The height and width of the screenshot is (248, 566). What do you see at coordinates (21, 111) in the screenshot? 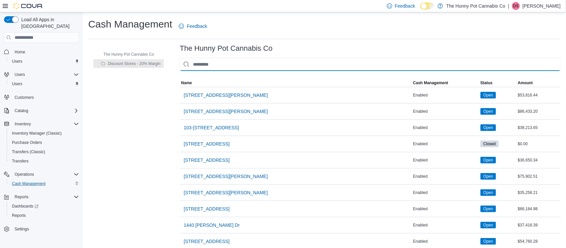
I see `button: Catalog` at bounding box center [21, 111].